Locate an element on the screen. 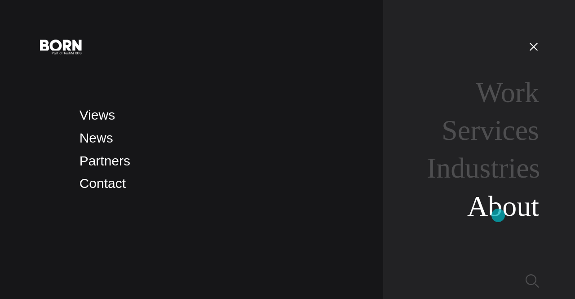 The image size is (575, 299). img: Search is located at coordinates (532, 281).